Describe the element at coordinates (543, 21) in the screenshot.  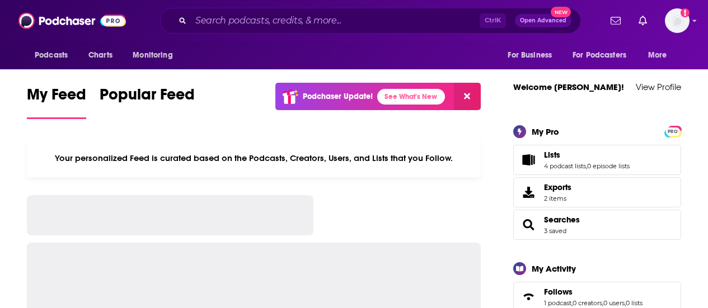
I see `button: Open AdvancedNew` at that location.